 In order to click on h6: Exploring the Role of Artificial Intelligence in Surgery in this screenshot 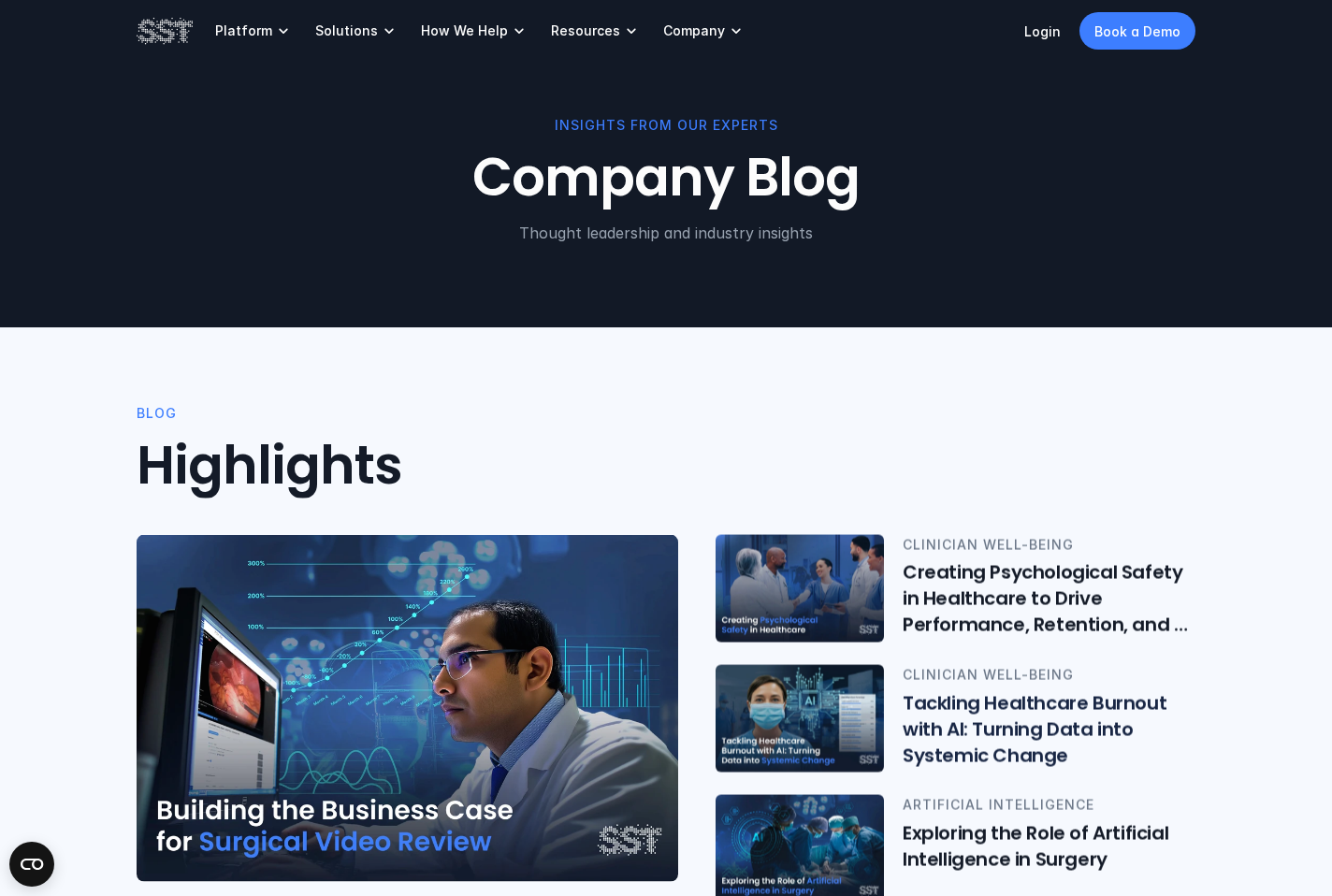, I will do `click(1049, 846)`.